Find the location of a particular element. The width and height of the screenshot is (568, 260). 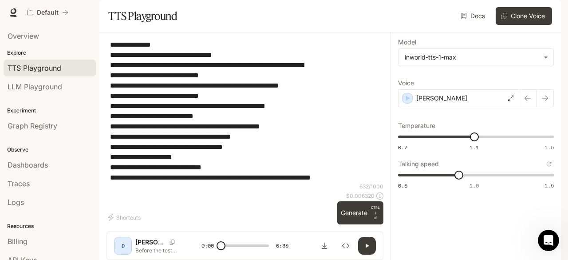

span: 0:00 is located at coordinates (208, 246).